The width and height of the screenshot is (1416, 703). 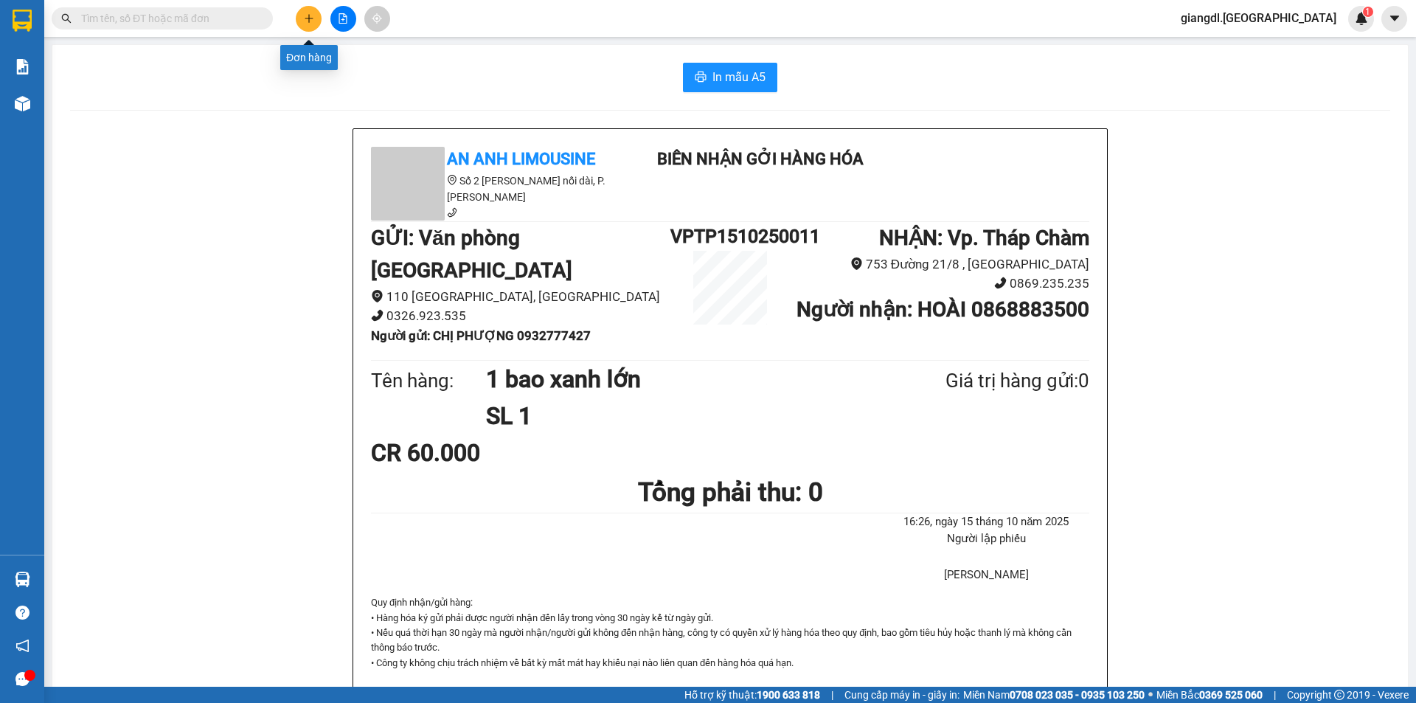 I want to click on button: printerIn mẫu A5, so click(x=730, y=77).